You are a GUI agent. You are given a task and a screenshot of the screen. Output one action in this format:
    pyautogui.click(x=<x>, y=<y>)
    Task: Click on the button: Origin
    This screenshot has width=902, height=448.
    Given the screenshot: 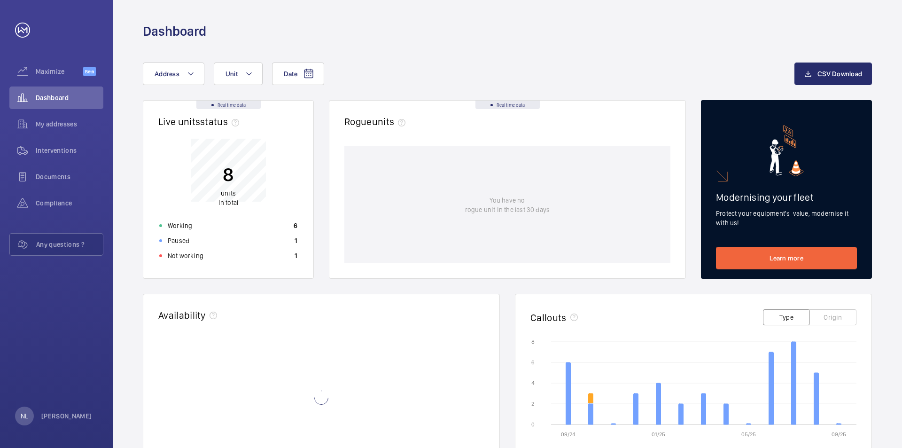 What is the action you would take?
    pyautogui.click(x=833, y=317)
    